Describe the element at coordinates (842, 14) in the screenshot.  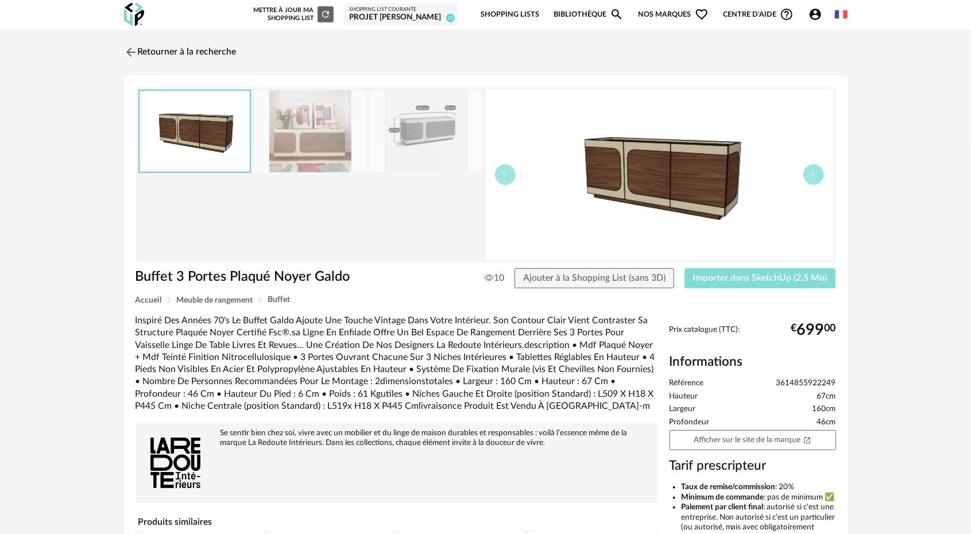
I see `img: fr` at that location.